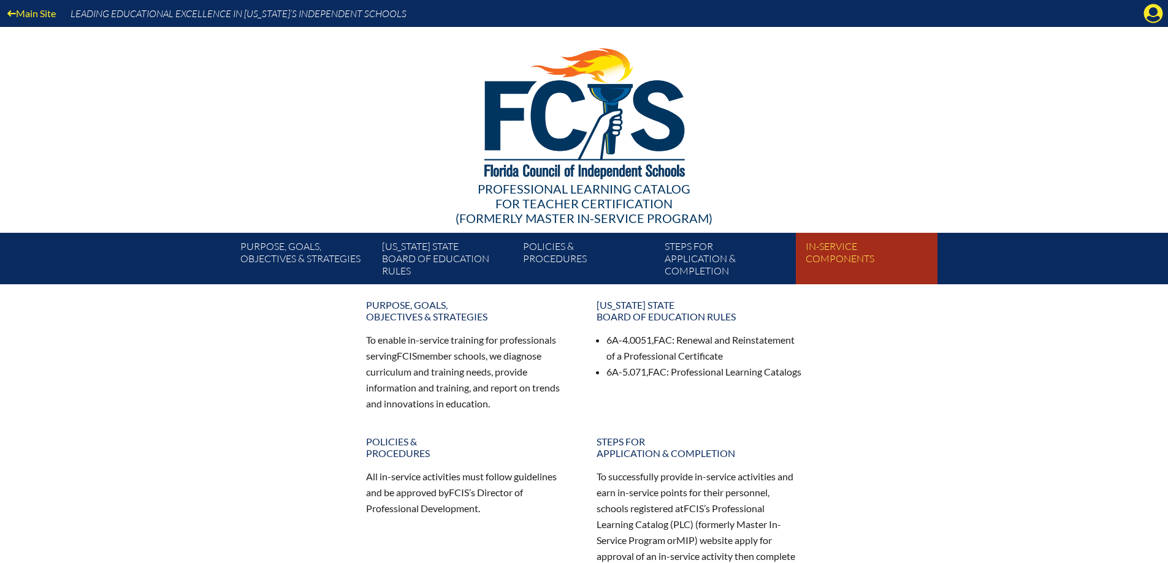 This screenshot has width=1168, height=563. I want to click on li: 6A-5.071, : Professional Learning Catalogs, so click(704, 372).